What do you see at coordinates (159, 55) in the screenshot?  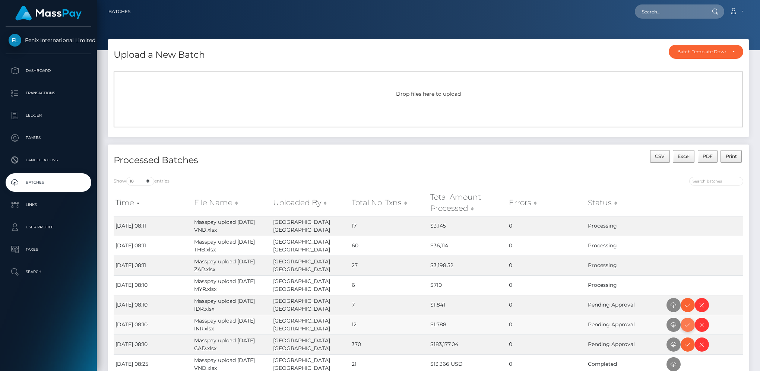 I see `h4: Upload a New Batch` at bounding box center [159, 55].